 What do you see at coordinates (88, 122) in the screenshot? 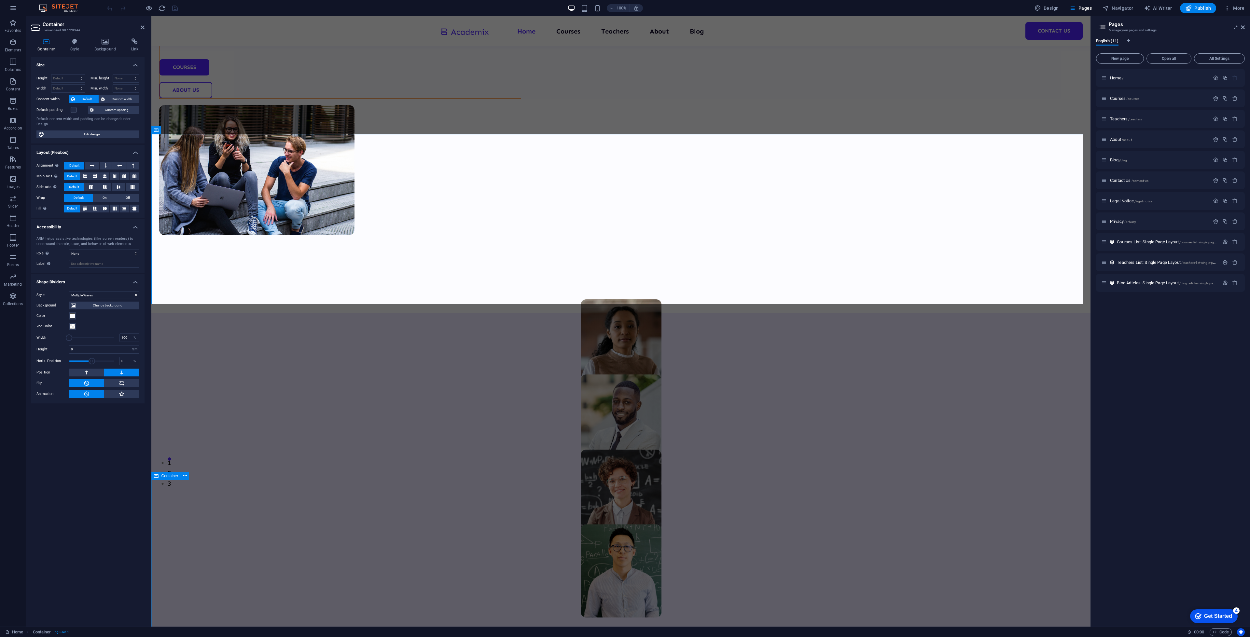
I see `div: Default content width and padding can be changed under Design.` at bounding box center [88, 122].